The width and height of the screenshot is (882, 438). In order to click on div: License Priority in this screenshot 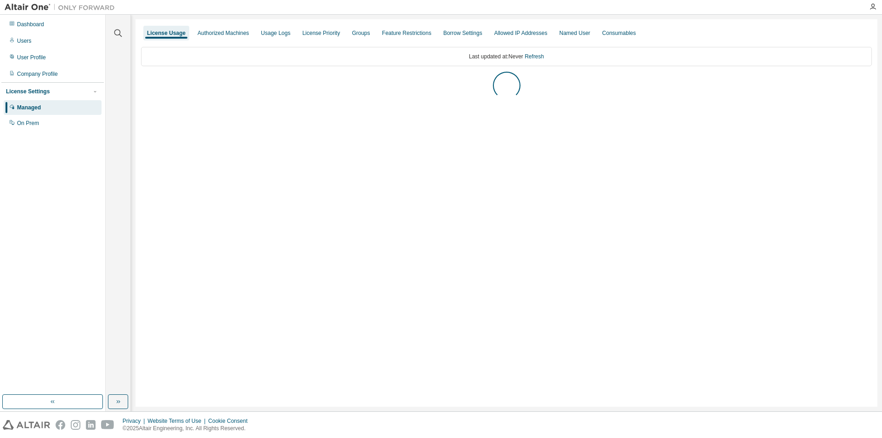, I will do `click(321, 33)`.